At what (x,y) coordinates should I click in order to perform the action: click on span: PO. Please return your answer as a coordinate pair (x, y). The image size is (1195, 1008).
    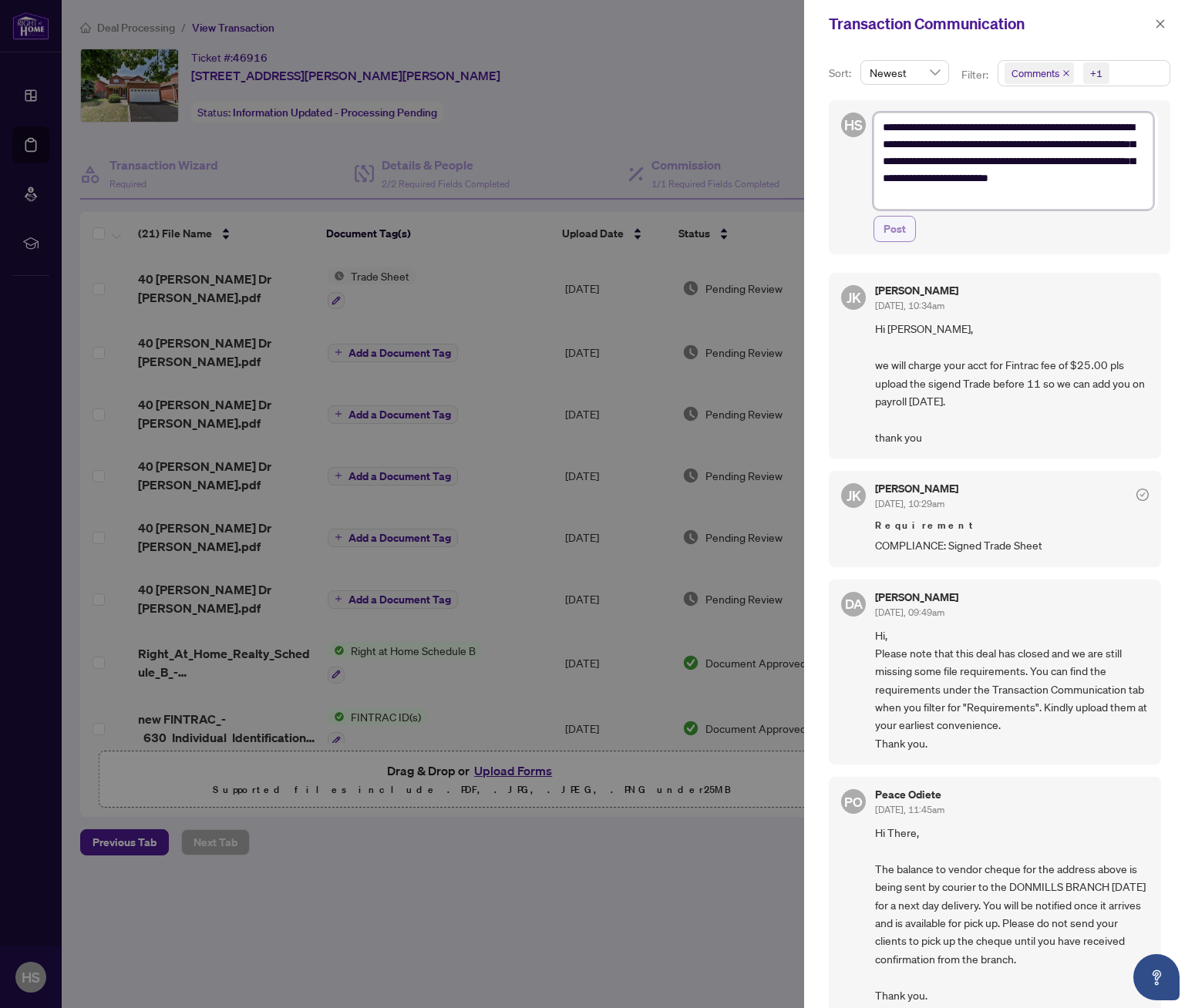
    Looking at the image, I should click on (853, 801).